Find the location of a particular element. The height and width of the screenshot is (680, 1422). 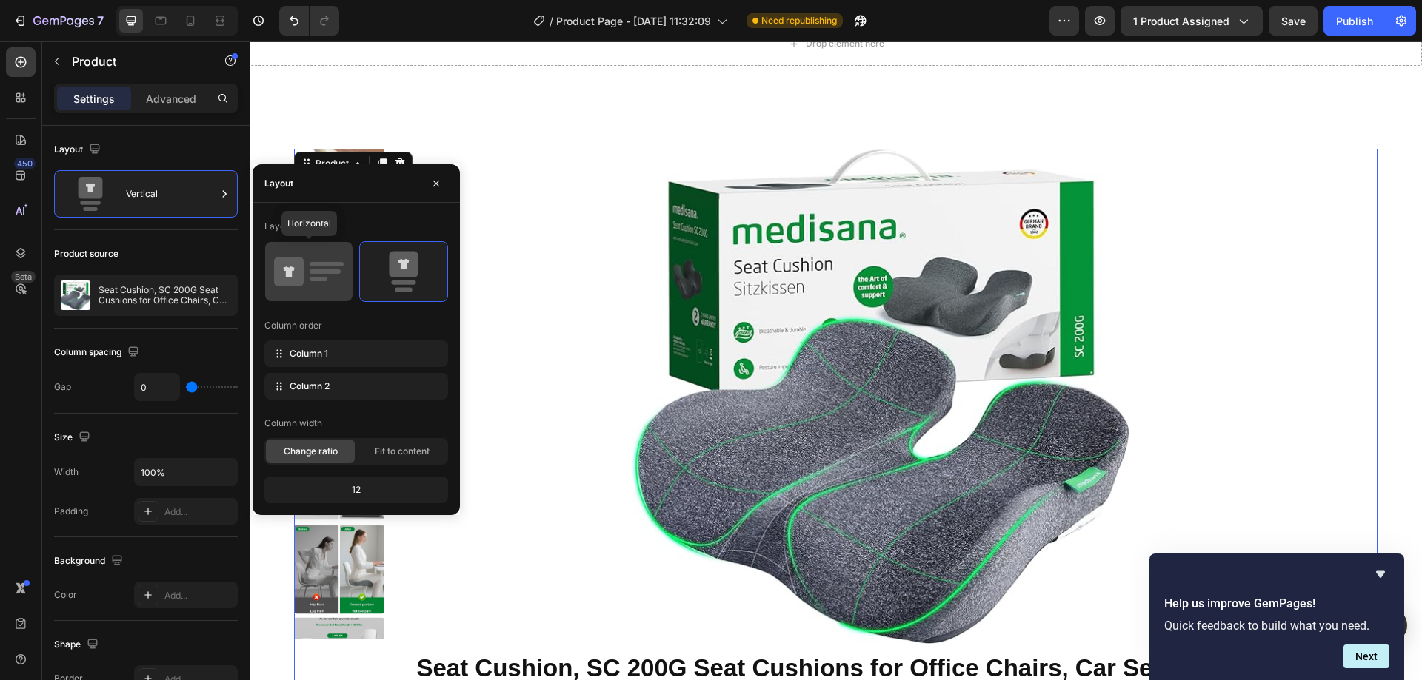

div: Help us improve GemPages! is located at coordinates (1276, 617).